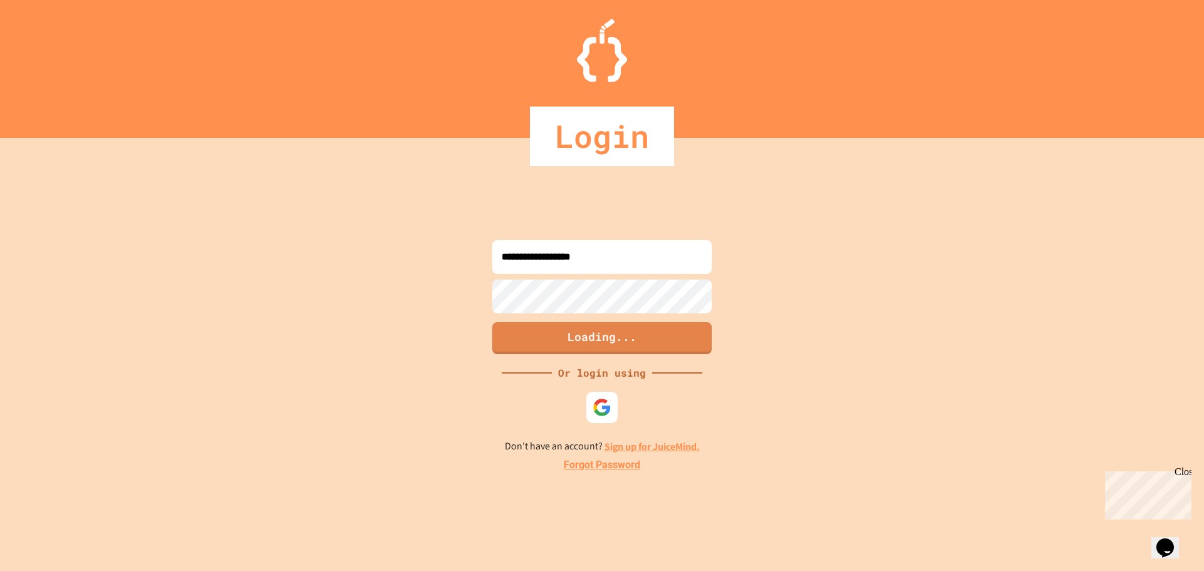 Image resolution: width=1204 pixels, height=571 pixels. I want to click on a: Forgot Password, so click(602, 465).